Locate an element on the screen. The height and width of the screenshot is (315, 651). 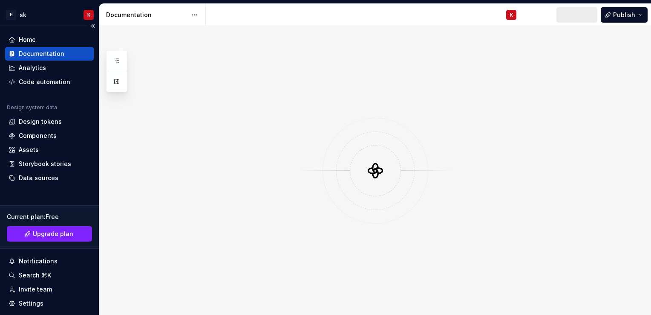
a: Settings is located at coordinates (49, 303).